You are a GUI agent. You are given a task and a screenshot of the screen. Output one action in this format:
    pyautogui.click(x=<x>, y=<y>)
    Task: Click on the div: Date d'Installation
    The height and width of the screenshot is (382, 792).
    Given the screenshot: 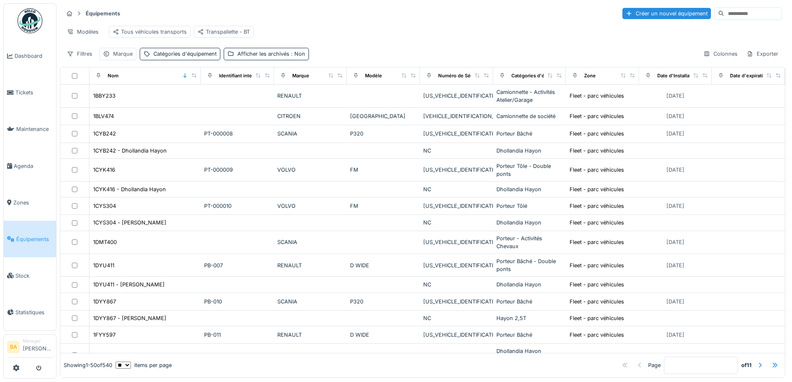 What is the action you would take?
    pyautogui.click(x=678, y=76)
    